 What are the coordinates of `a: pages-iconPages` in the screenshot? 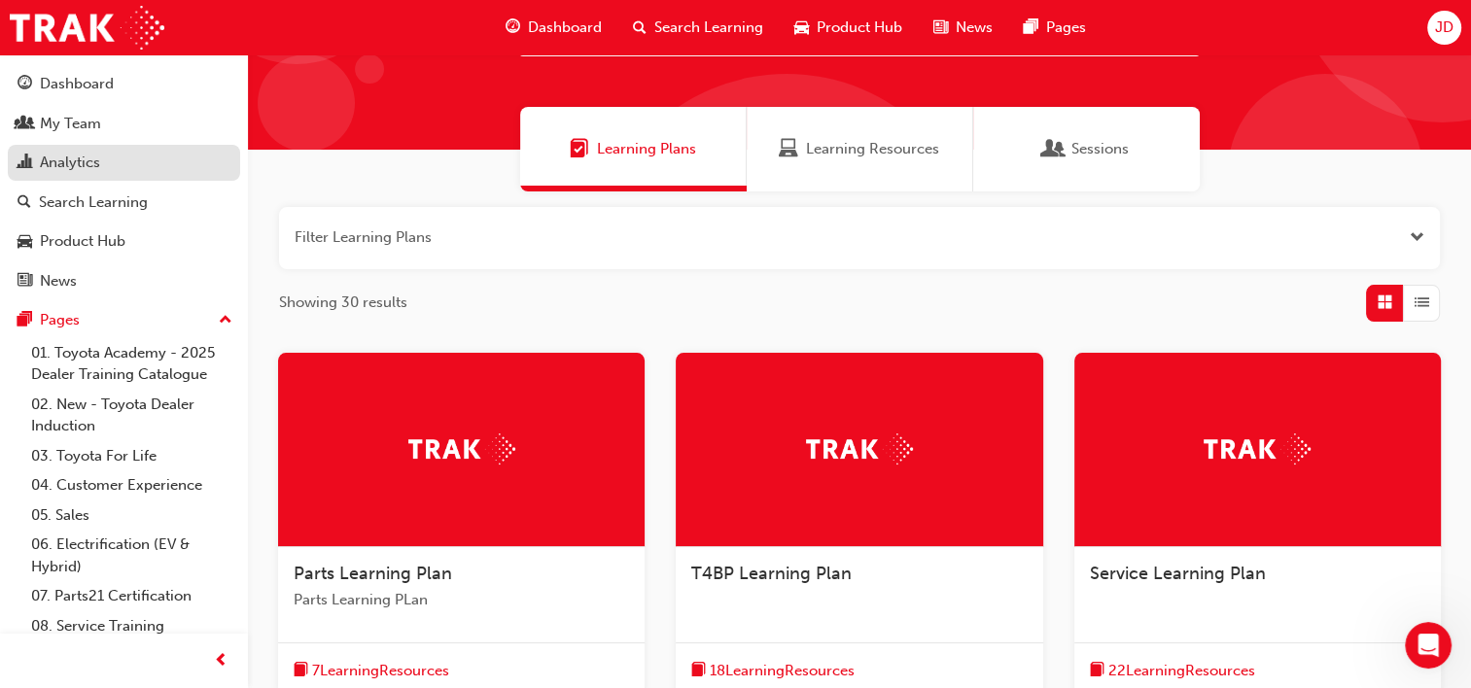 It's located at (1055, 27).